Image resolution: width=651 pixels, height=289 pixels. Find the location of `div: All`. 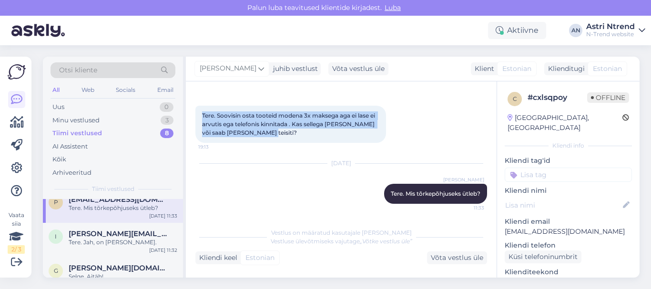

div: All is located at coordinates (56, 90).